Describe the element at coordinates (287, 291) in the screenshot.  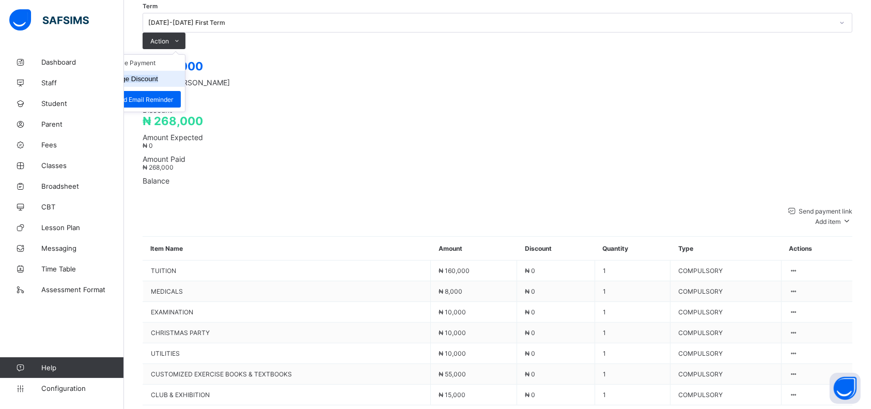
I see `span: MEDICALS` at that location.